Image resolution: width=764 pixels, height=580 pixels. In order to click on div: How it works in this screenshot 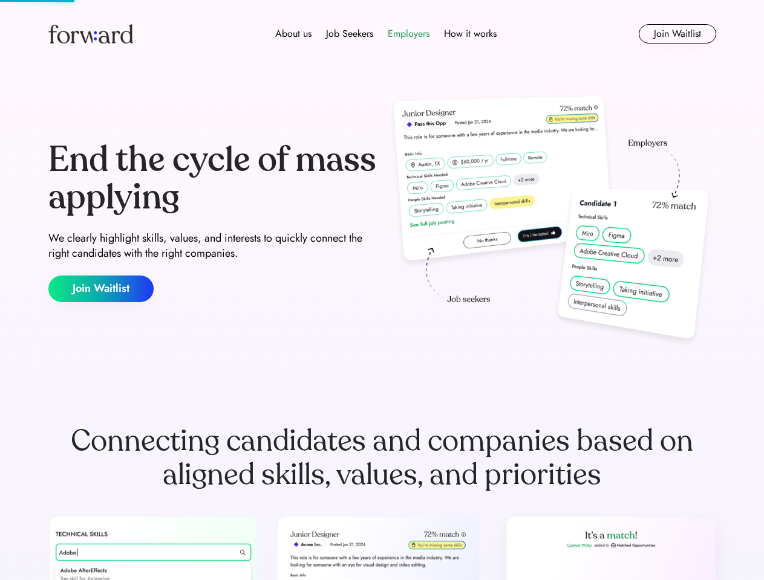, I will do `click(470, 34)`.